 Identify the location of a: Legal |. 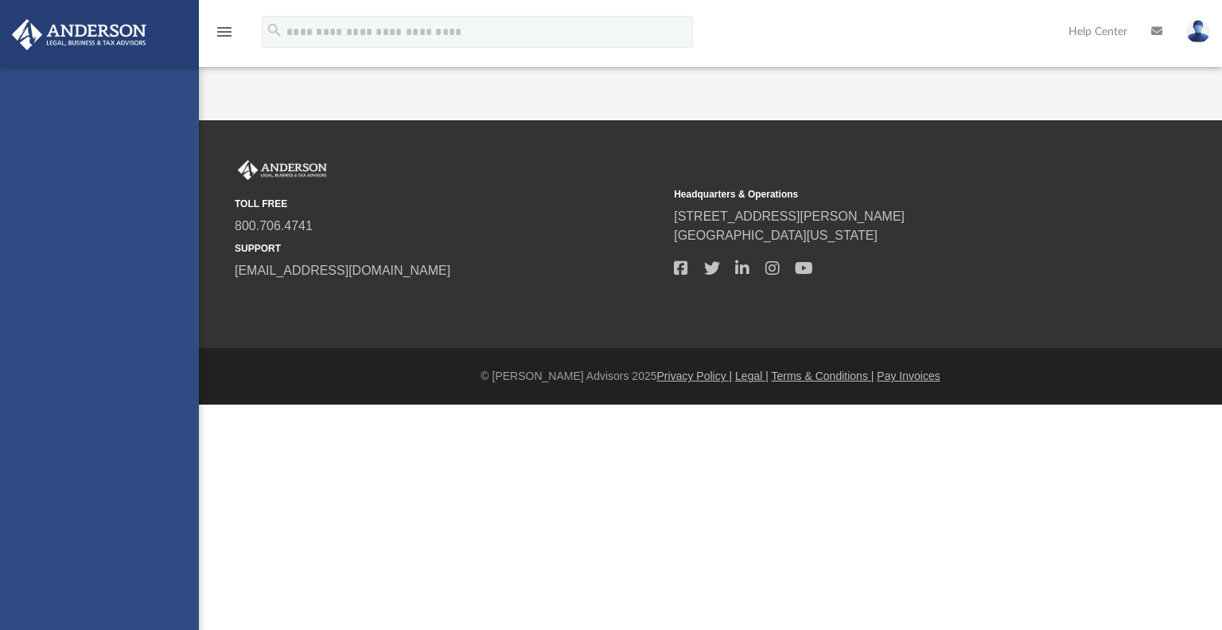
(752, 376).